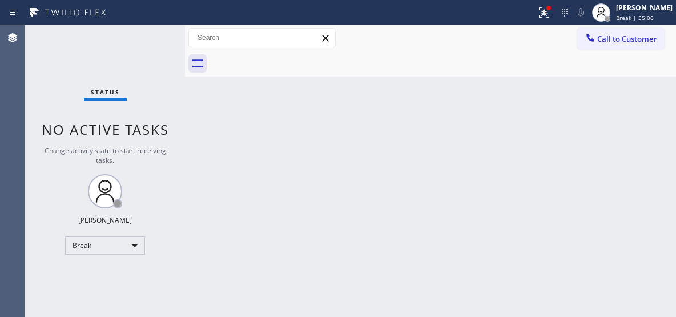 The height and width of the screenshot is (317, 676). What do you see at coordinates (620, 39) in the screenshot?
I see `button: Call to Customer` at bounding box center [620, 39].